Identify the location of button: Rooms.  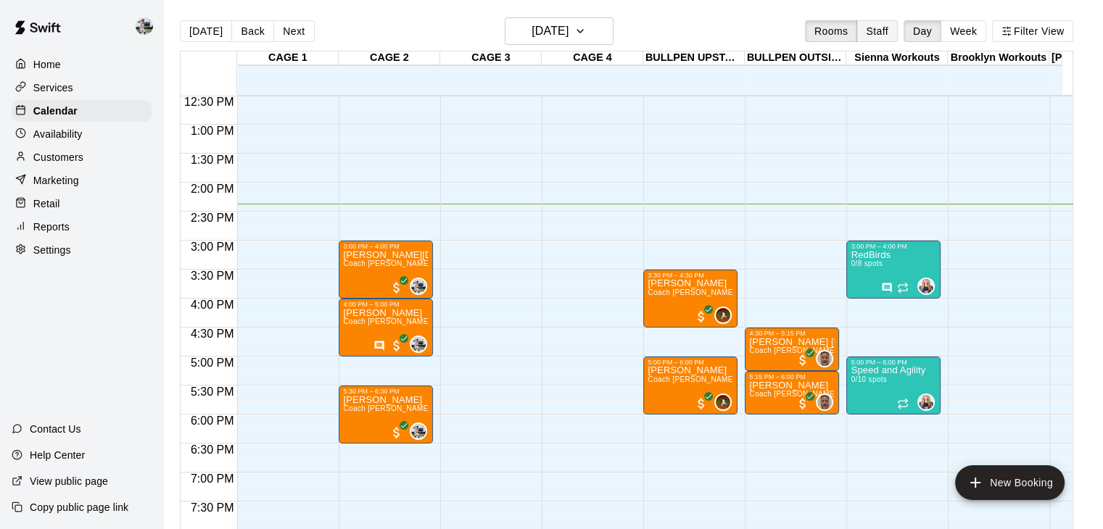
(831, 31).